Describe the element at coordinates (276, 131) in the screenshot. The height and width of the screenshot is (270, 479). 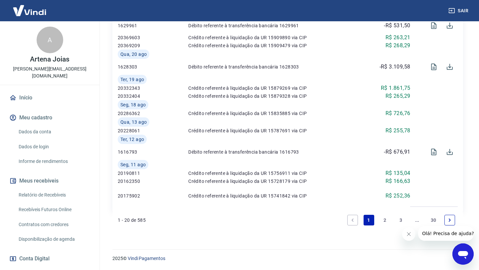
I see `p: Crédito referente à liquidação da UR 15787691 via CIP` at that location.